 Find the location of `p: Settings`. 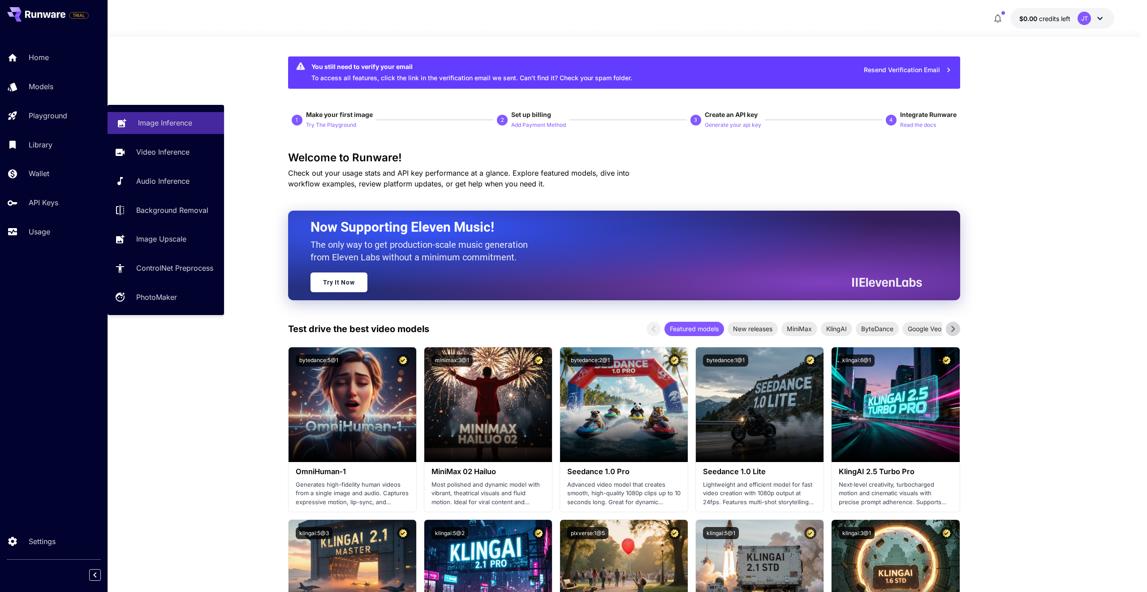

p: Settings is located at coordinates (42, 541).